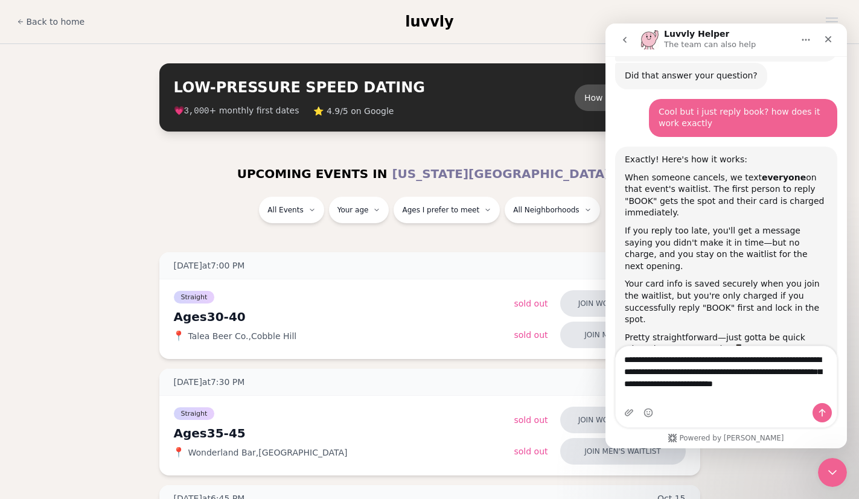  I want to click on span: 💗 + monthly first dates, so click(237, 110).